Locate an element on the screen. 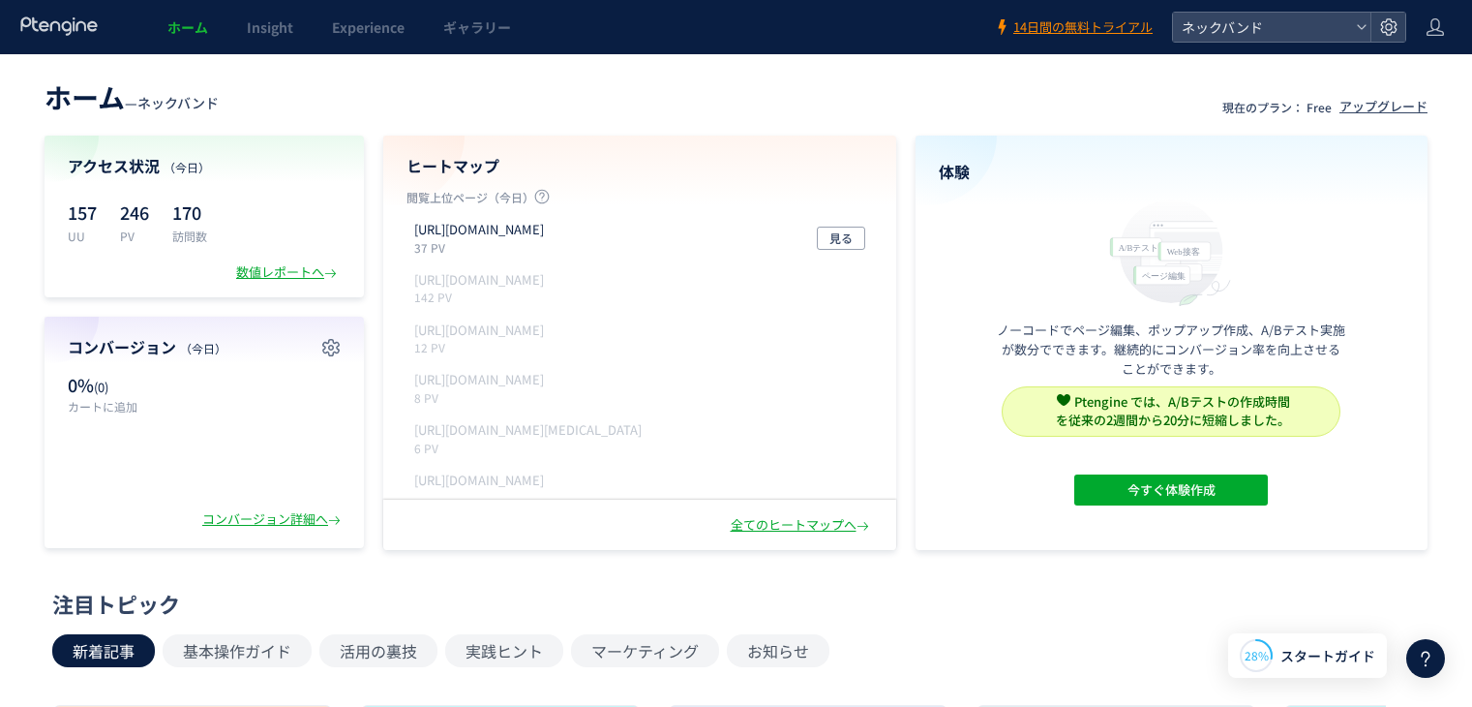  img: home_experience_onbo_jp-C5-EgdA0.svg is located at coordinates (1171, 251).